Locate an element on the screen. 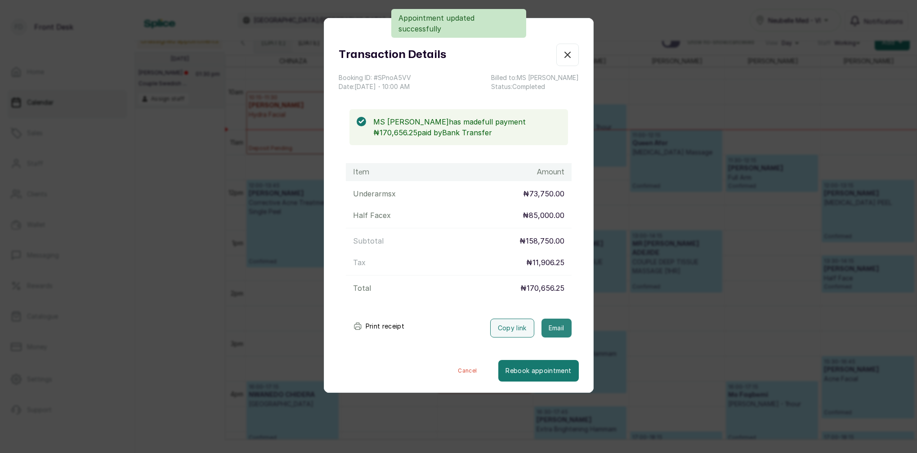 This screenshot has height=453, width=917. p: ₦170,656.25 is located at coordinates (542, 288).